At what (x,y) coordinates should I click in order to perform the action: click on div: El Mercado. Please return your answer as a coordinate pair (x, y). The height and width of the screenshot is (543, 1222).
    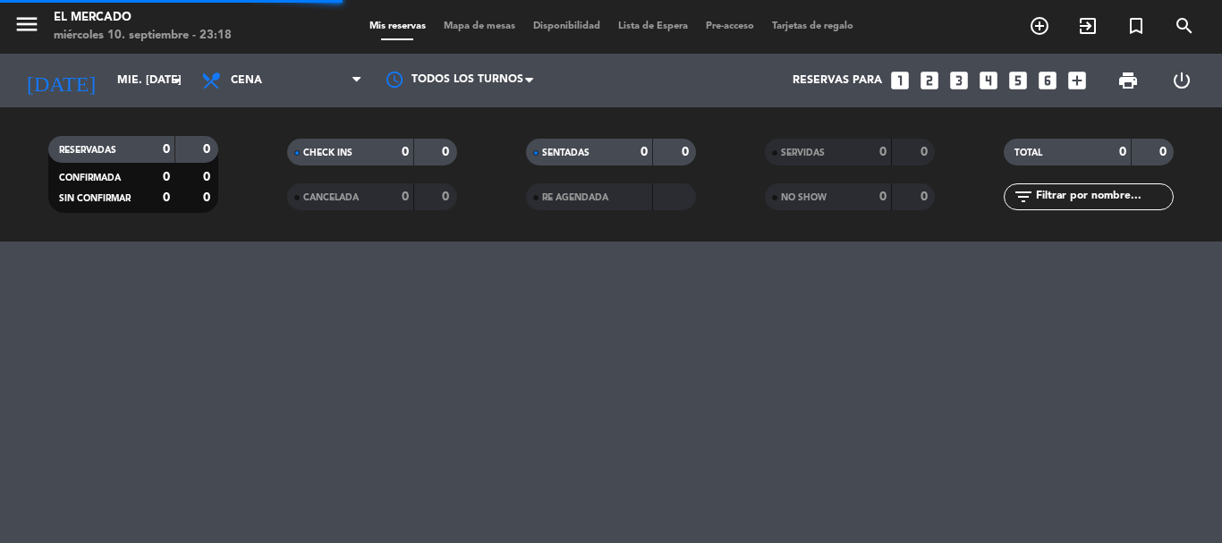
    Looking at the image, I should click on (142, 18).